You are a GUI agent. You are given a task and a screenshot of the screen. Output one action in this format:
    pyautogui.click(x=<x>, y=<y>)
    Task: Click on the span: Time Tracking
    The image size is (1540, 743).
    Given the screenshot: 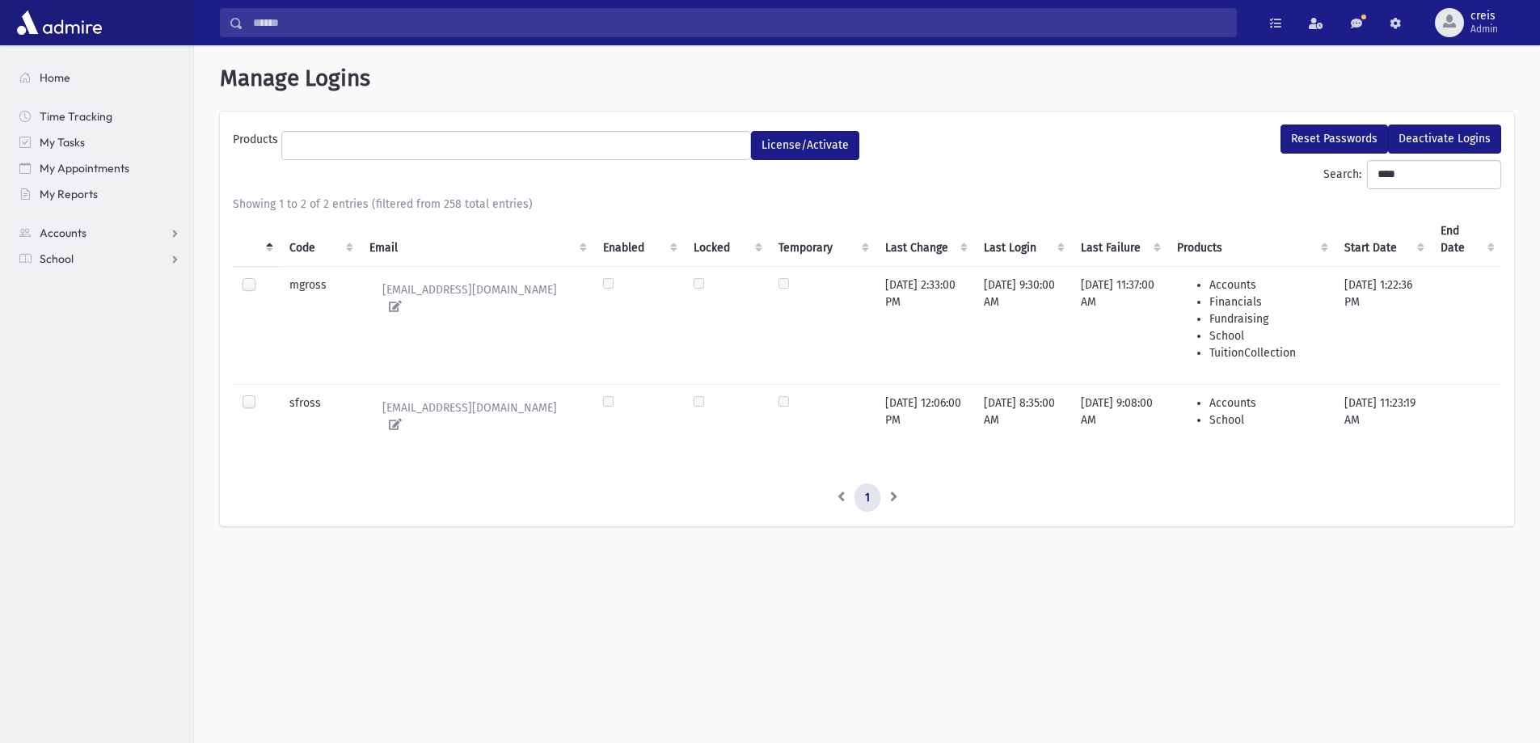 What is the action you would take?
    pyautogui.click(x=76, y=116)
    